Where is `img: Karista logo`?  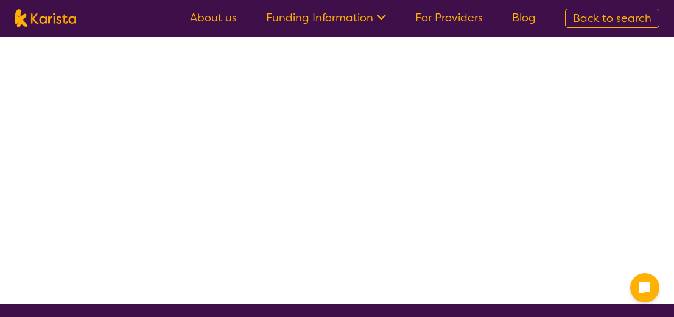 img: Karista logo is located at coordinates (45, 18).